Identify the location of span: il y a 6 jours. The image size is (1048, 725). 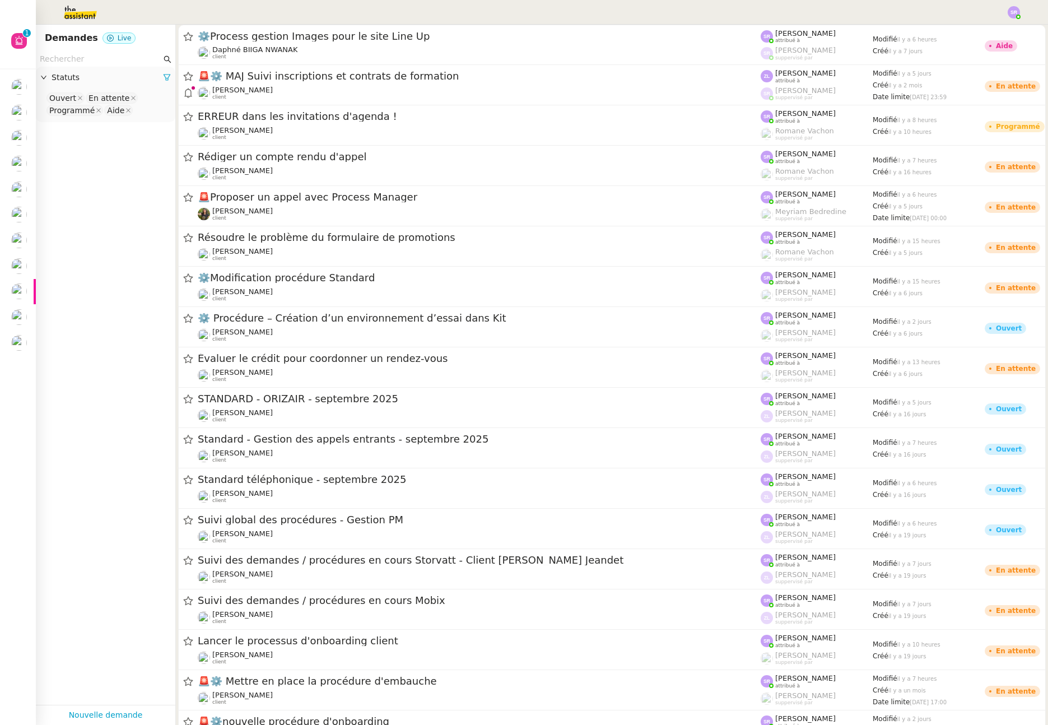
(905, 293).